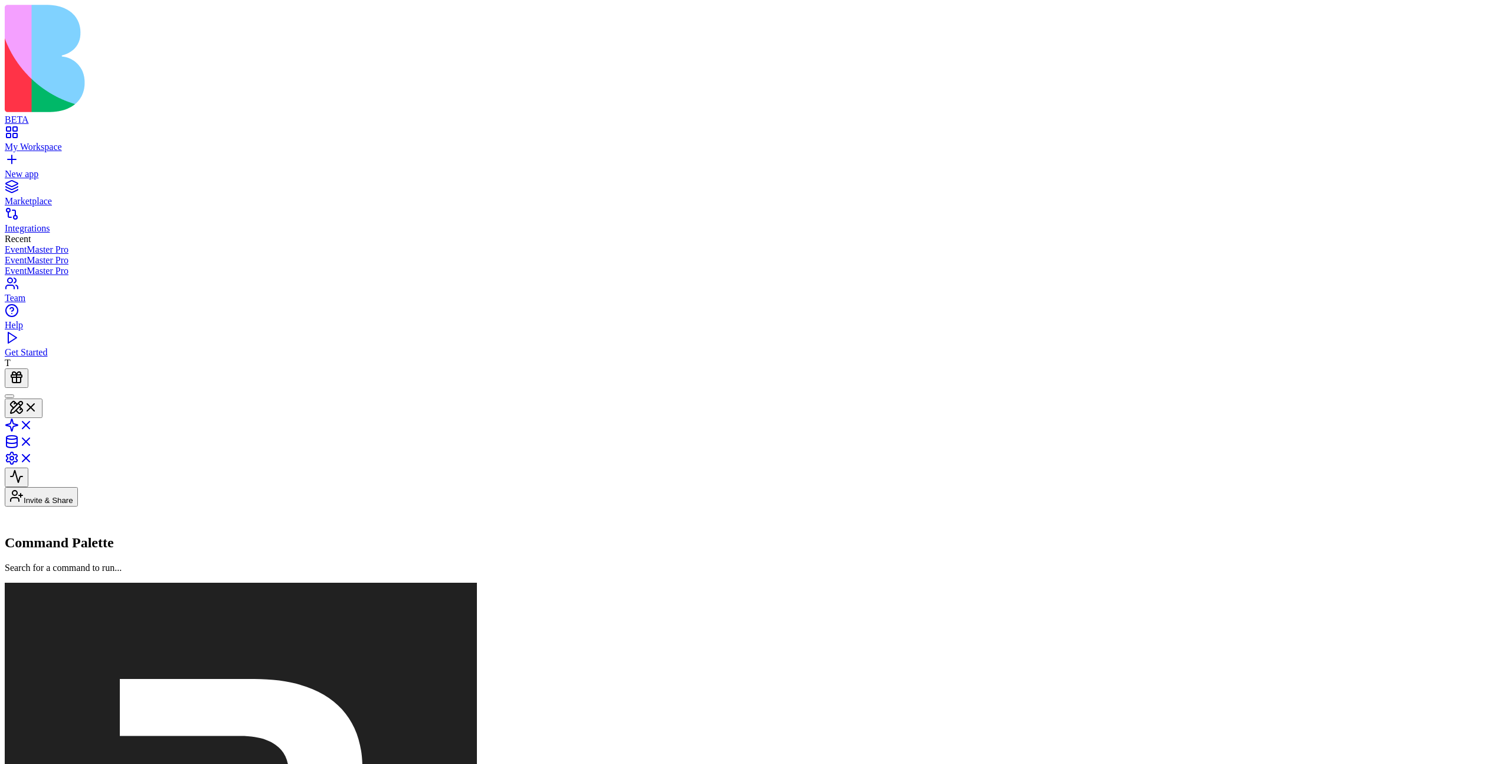 This screenshot has width=1511, height=764. What do you see at coordinates (755, 174) in the screenshot?
I see `div: New app` at bounding box center [755, 174].